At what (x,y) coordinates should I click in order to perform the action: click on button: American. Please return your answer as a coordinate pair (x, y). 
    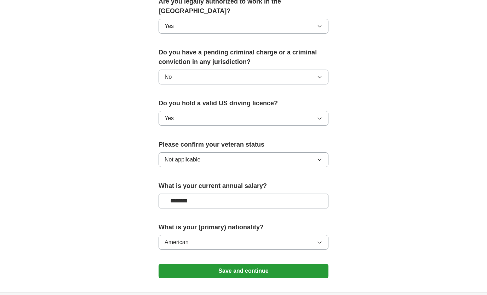
    Looking at the image, I should click on (243, 243).